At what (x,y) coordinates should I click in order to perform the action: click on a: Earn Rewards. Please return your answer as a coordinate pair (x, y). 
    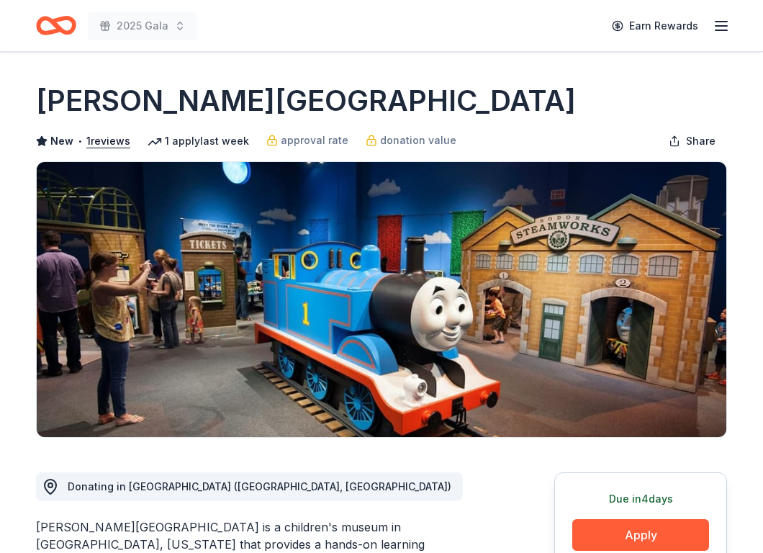
    Looking at the image, I should click on (655, 26).